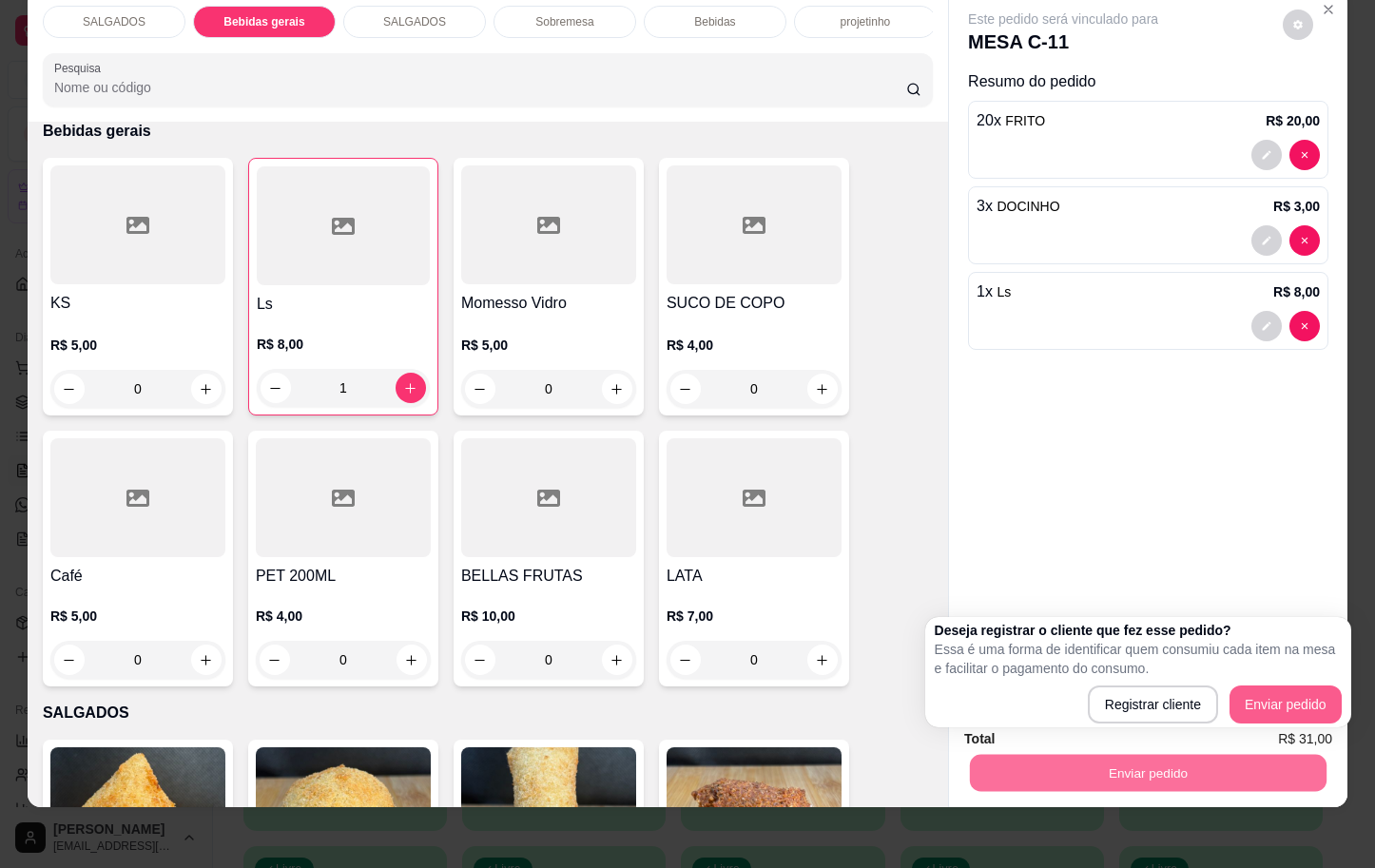 This screenshot has height=868, width=1375. What do you see at coordinates (343, 304) in the screenshot?
I see `h4: Ls` at bounding box center [343, 304].